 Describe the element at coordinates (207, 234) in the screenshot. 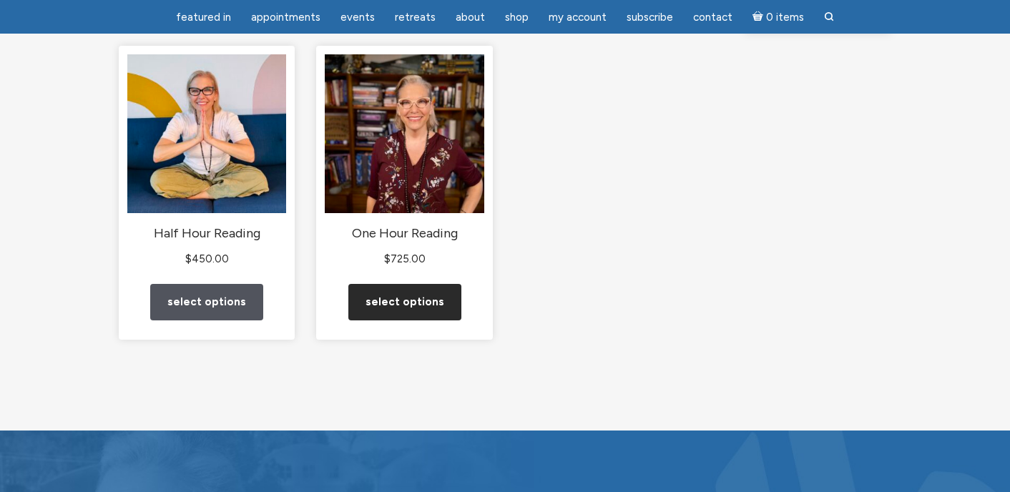

I see `h2: Half Hour Reading` at that location.